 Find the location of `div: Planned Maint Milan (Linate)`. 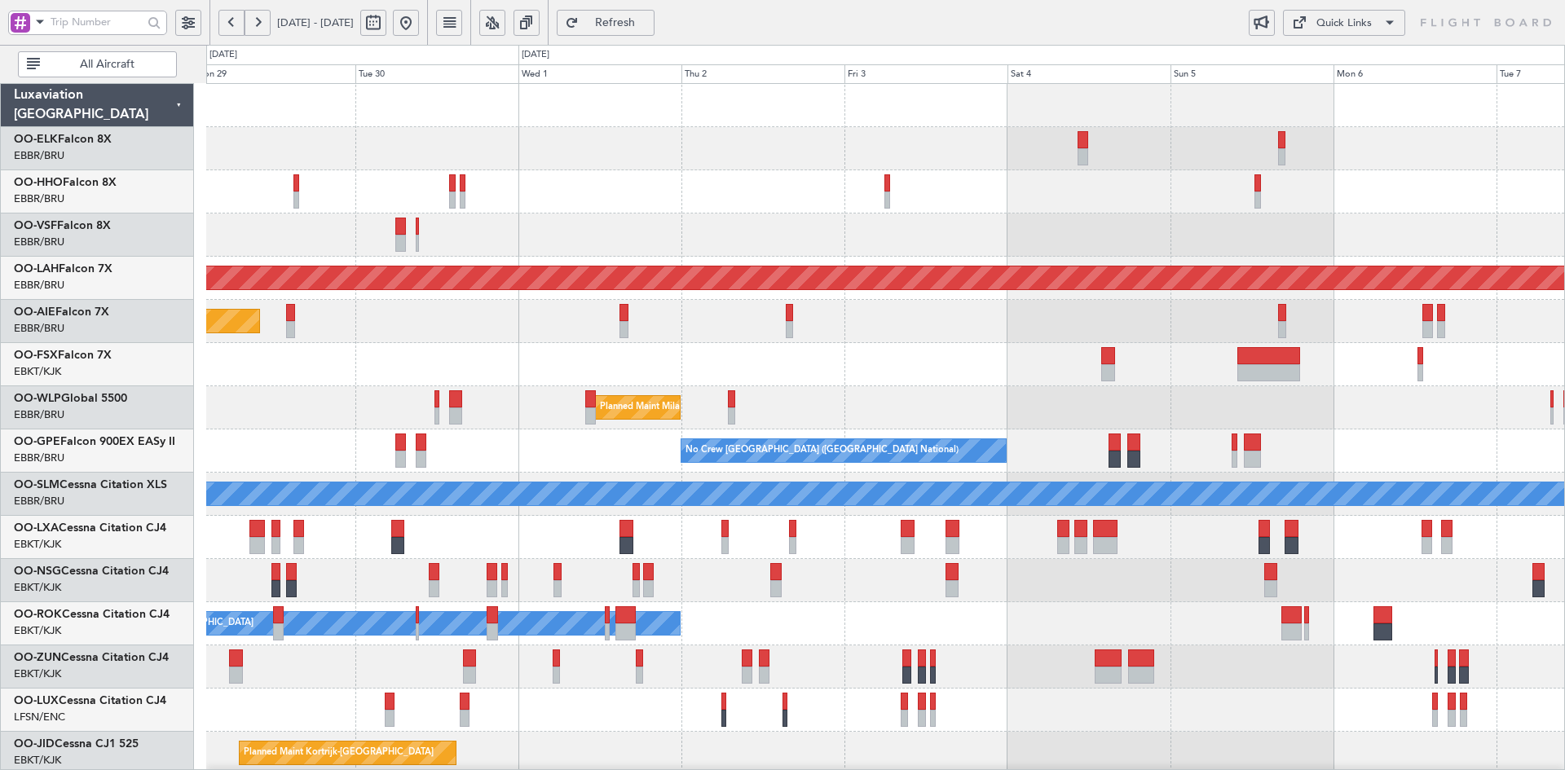

div: Planned Maint Milan (Linate) is located at coordinates (659, 408).